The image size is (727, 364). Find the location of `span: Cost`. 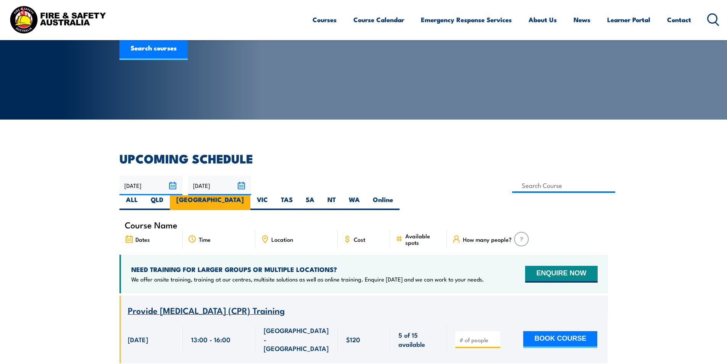

span: Cost is located at coordinates (360, 239).